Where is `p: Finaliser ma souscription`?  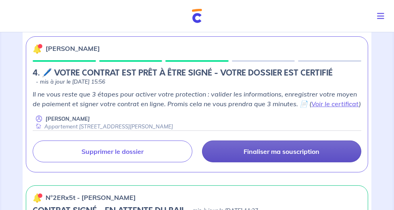 p: Finaliser ma souscription is located at coordinates (282, 151).